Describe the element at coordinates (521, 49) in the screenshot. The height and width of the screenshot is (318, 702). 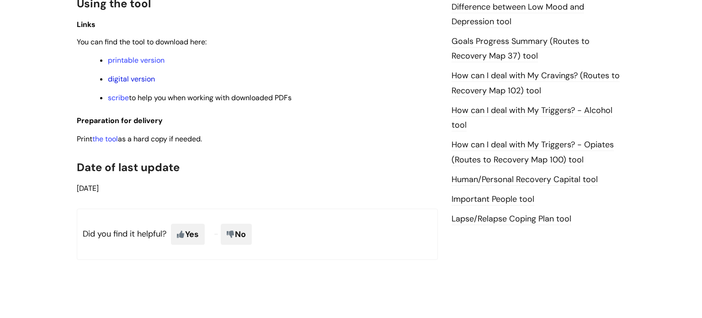
I see `a: Goals Progress Summary (Routes to Recovery Map 37) tool` at that location.